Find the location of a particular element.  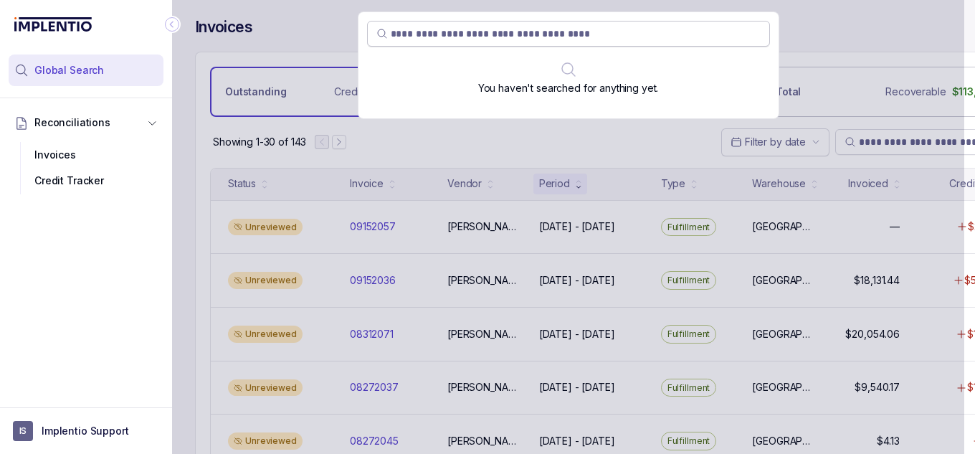

span: Global Search is located at coordinates (69, 70).